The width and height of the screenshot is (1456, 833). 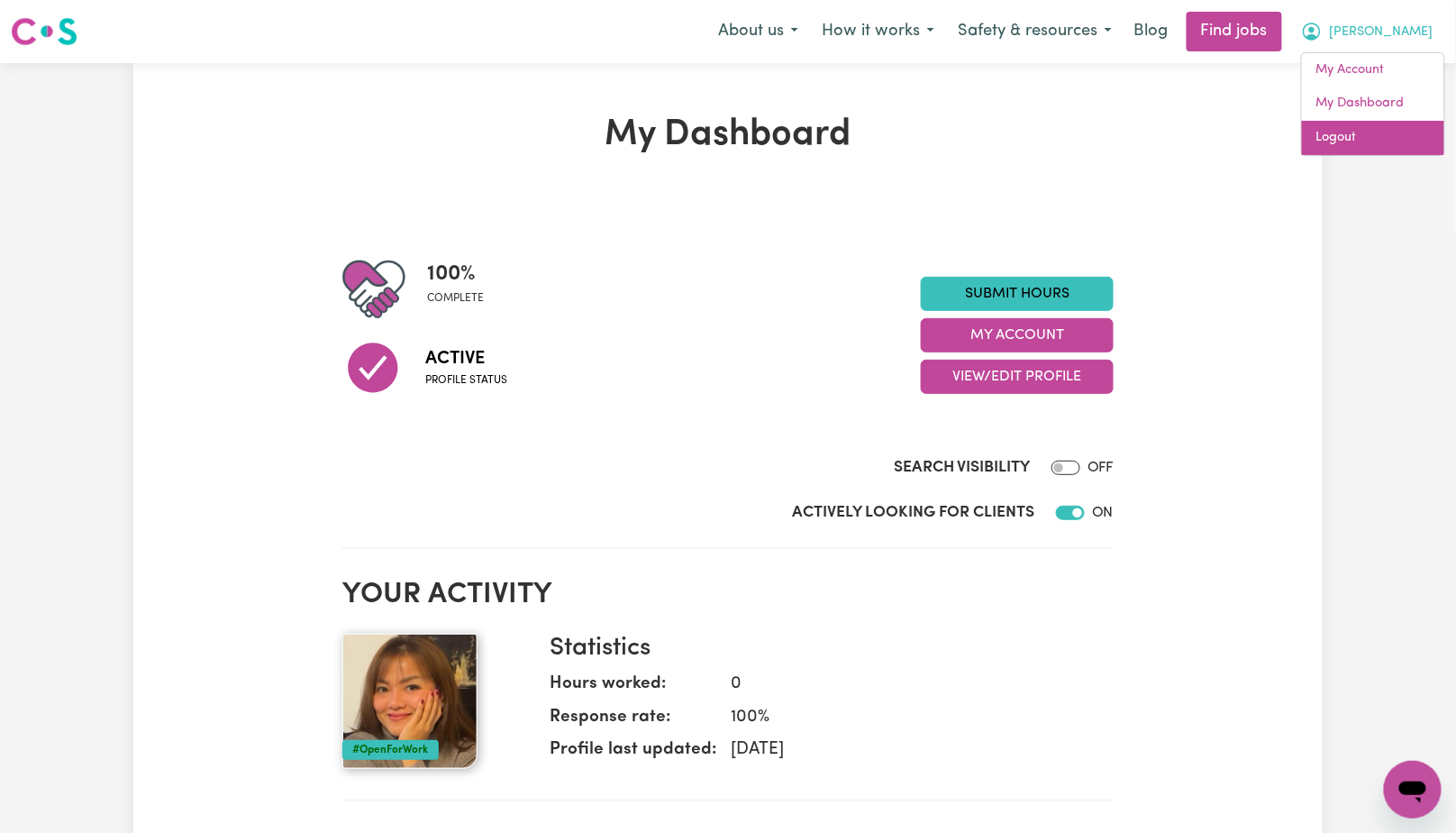 I want to click on span: OFF, so click(x=1101, y=468).